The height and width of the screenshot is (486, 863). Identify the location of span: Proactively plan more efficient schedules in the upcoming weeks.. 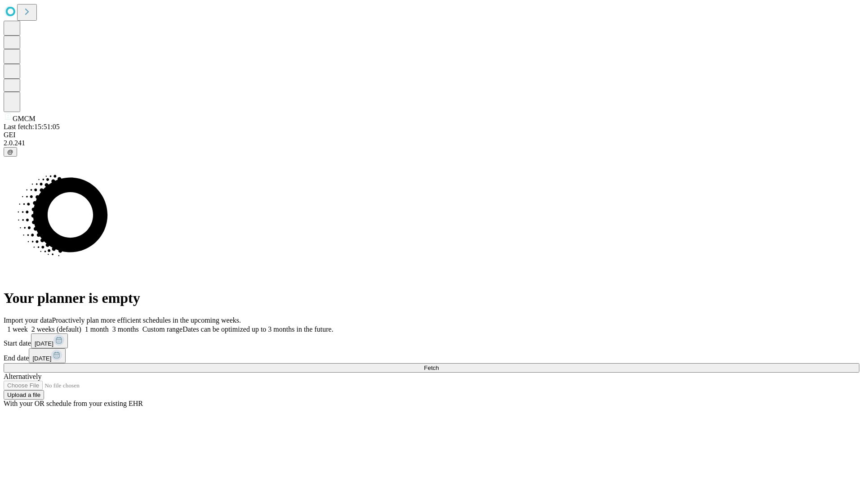
(147, 320).